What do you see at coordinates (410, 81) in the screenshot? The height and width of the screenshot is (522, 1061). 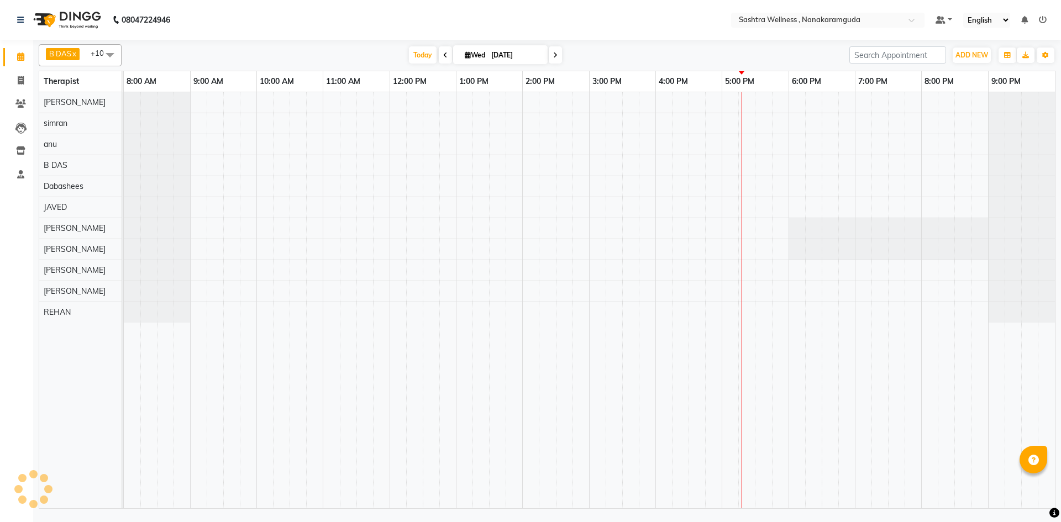 I see `a: 12:00 PM` at bounding box center [410, 81].